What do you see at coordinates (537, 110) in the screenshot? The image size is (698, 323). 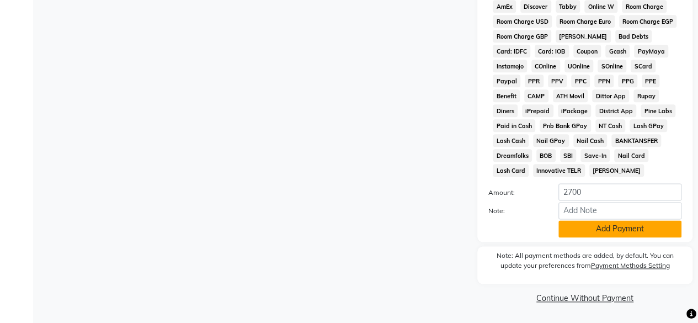 I see `span: iPrepaid` at bounding box center [537, 110].